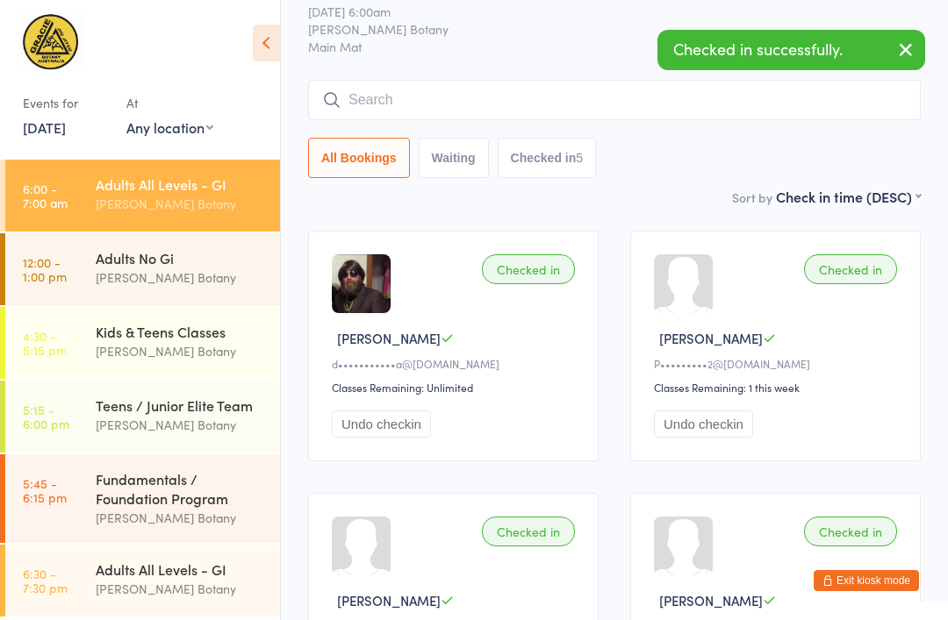 The image size is (948, 620). What do you see at coordinates (180, 332) in the screenshot?
I see `div: Kids & Teens Classes` at bounding box center [180, 332].